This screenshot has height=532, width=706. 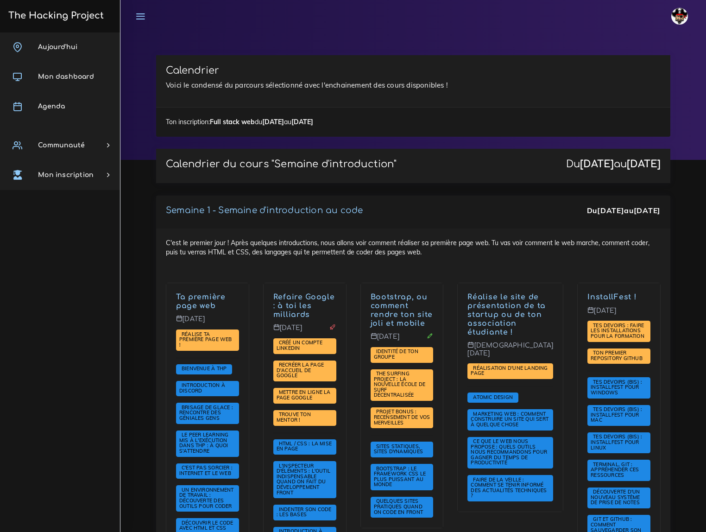 I want to click on a: Trouve ton mentor !, so click(x=294, y=418).